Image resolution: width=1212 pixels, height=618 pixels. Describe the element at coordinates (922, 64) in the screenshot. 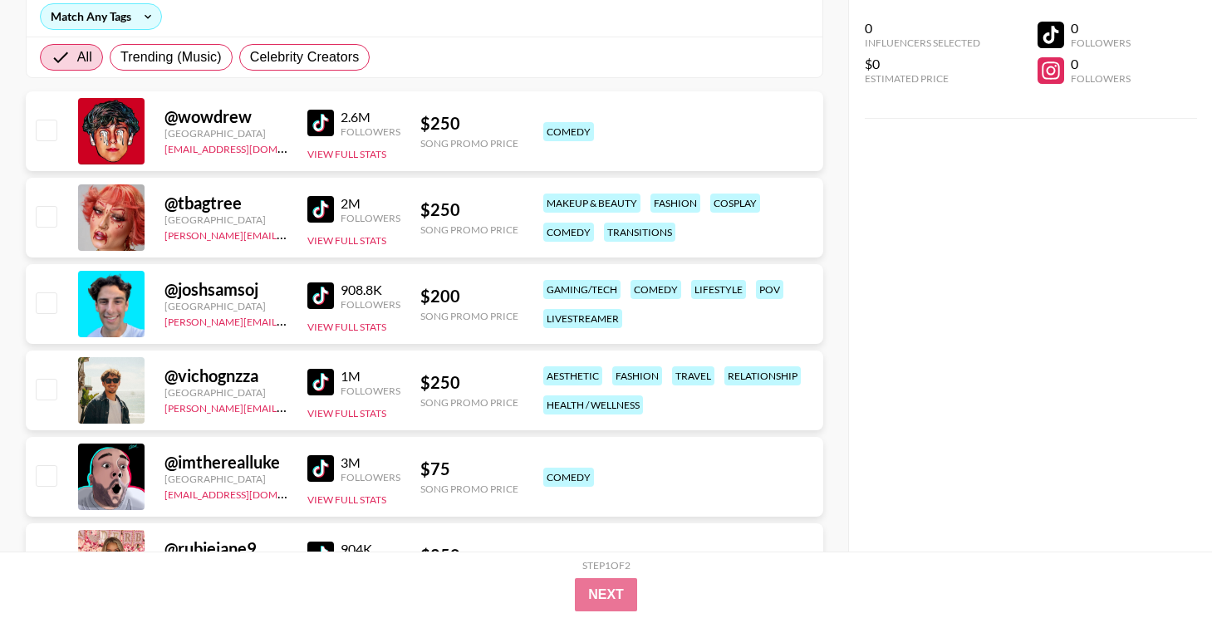

I see `div: $0` at that location.